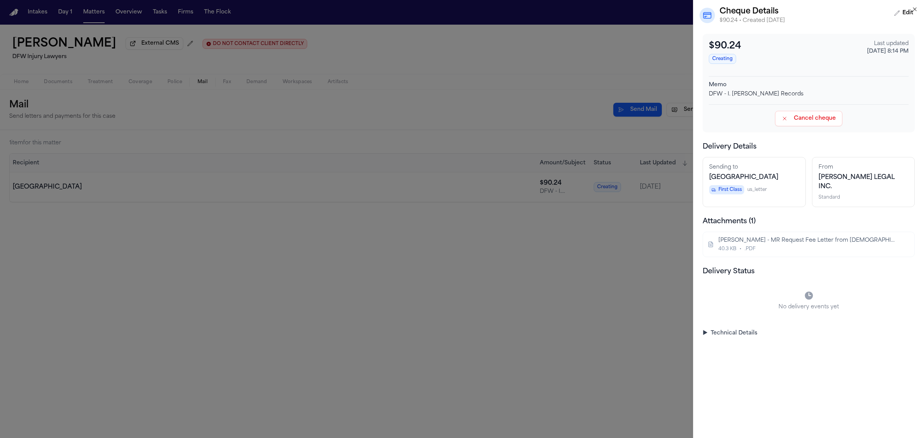  What do you see at coordinates (808, 85) in the screenshot?
I see `div: Memo` at bounding box center [808, 85].